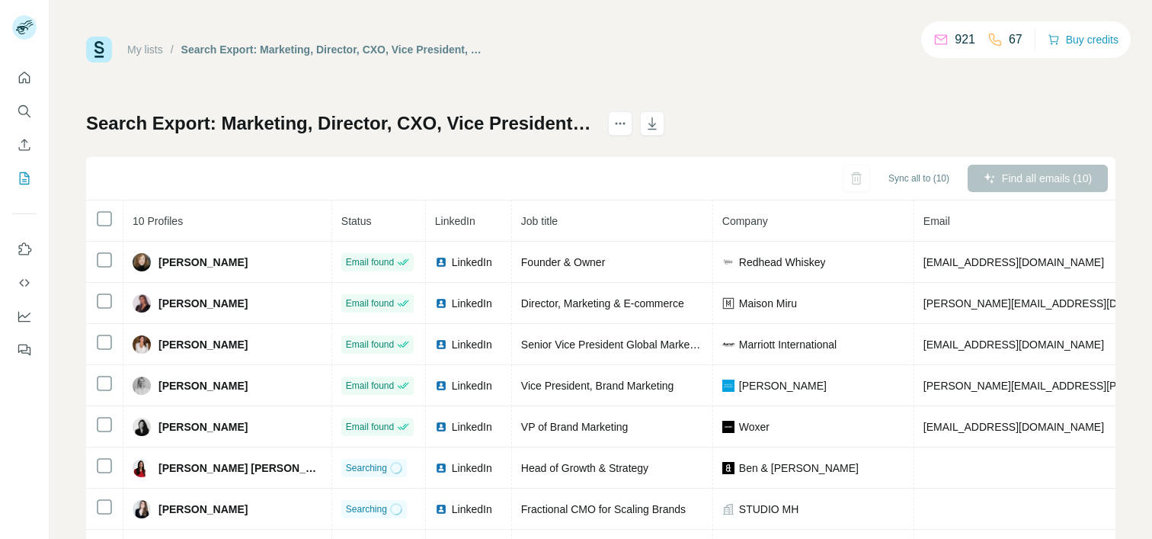 The height and width of the screenshot is (539, 1152). I want to click on span: Vice President, Brand Marketing, so click(597, 386).